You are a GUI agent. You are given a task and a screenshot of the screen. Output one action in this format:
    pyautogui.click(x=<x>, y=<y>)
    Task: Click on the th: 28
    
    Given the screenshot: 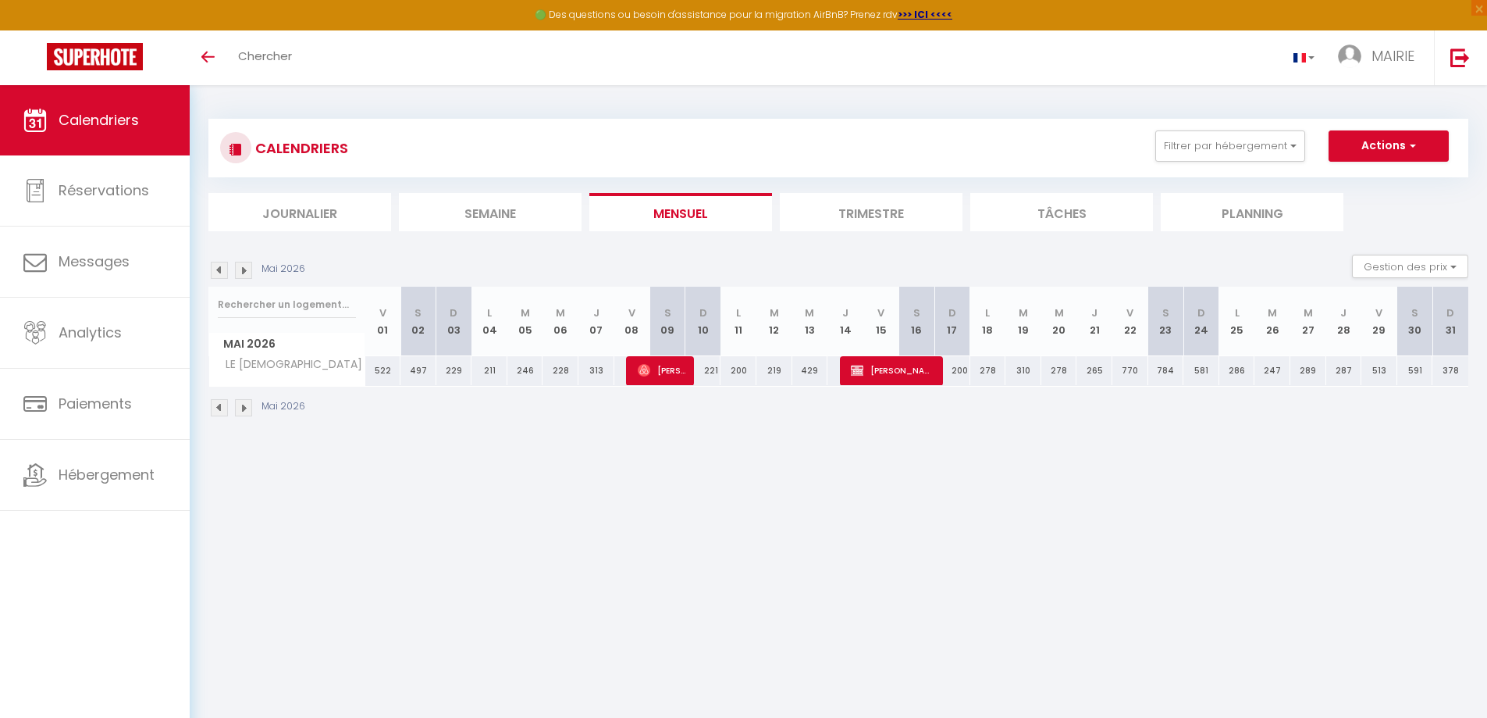 What is the action you would take?
    pyautogui.click(x=1344, y=321)
    